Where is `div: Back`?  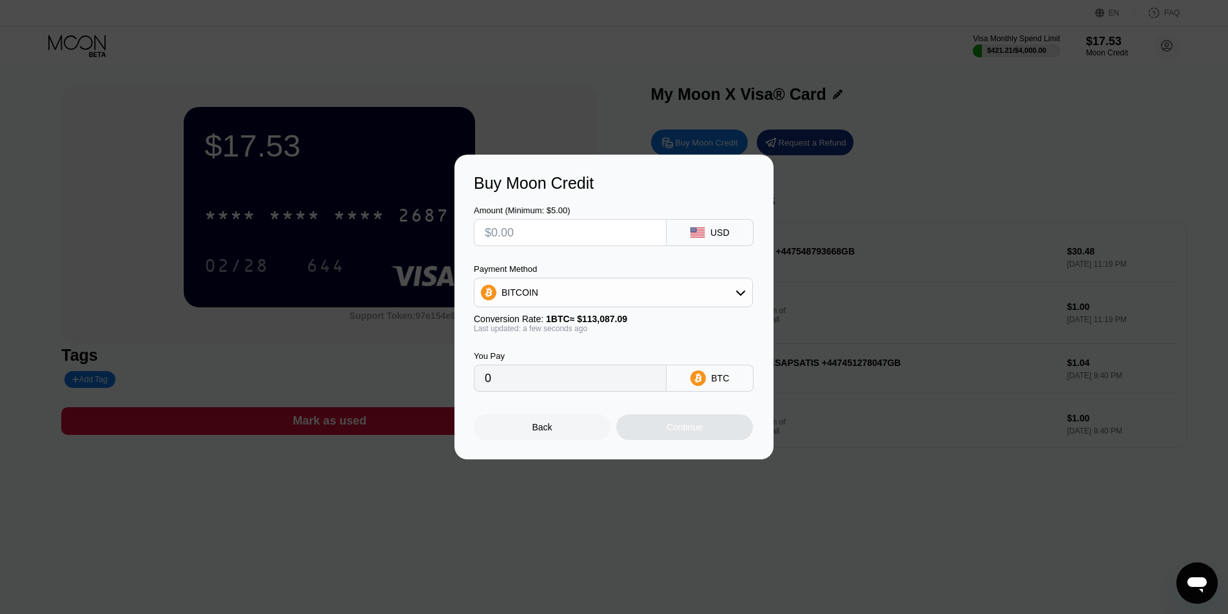 div: Back is located at coordinates (542, 427).